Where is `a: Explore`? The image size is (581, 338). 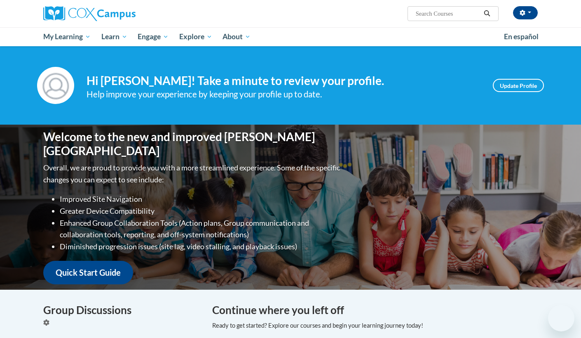 a: Explore is located at coordinates (196, 37).